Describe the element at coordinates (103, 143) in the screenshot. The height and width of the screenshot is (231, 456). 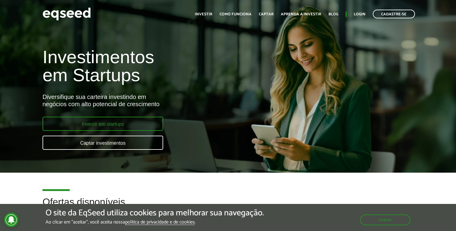
I see `a: Captar investimentos` at that location.